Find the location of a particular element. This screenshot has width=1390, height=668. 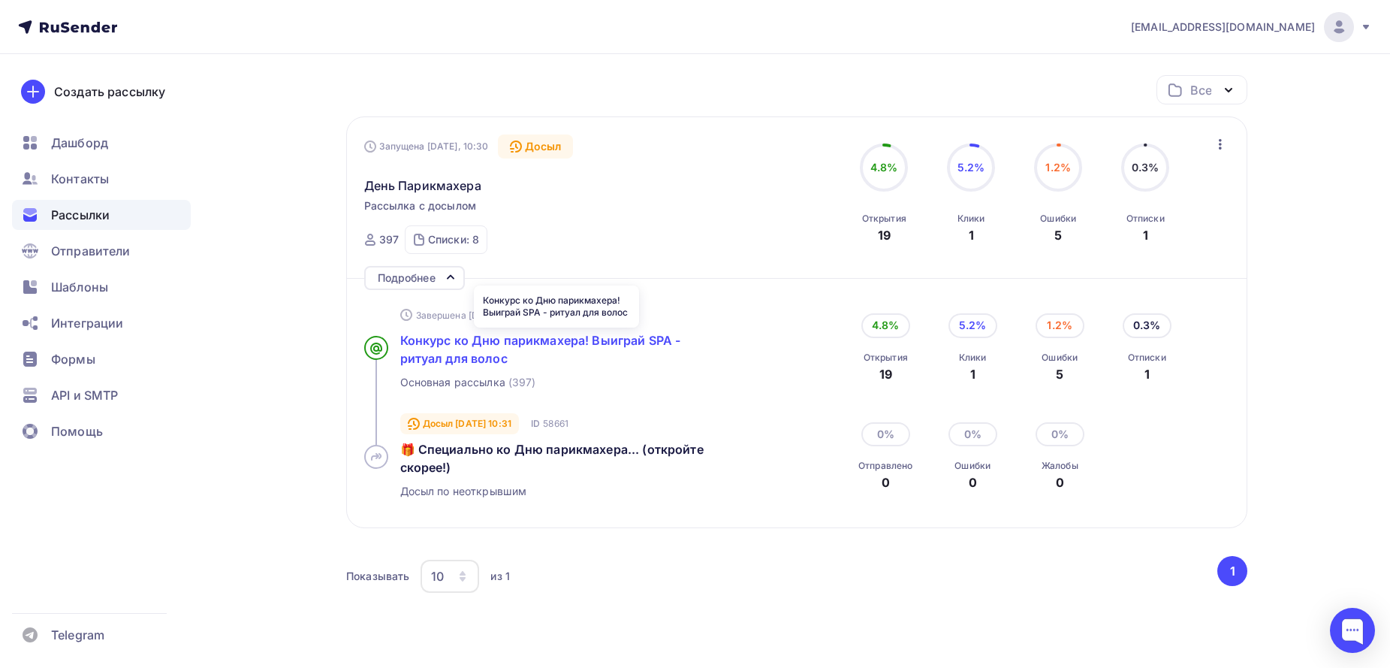

span: Досыл по неоткрывшим is located at coordinates (463, 491).